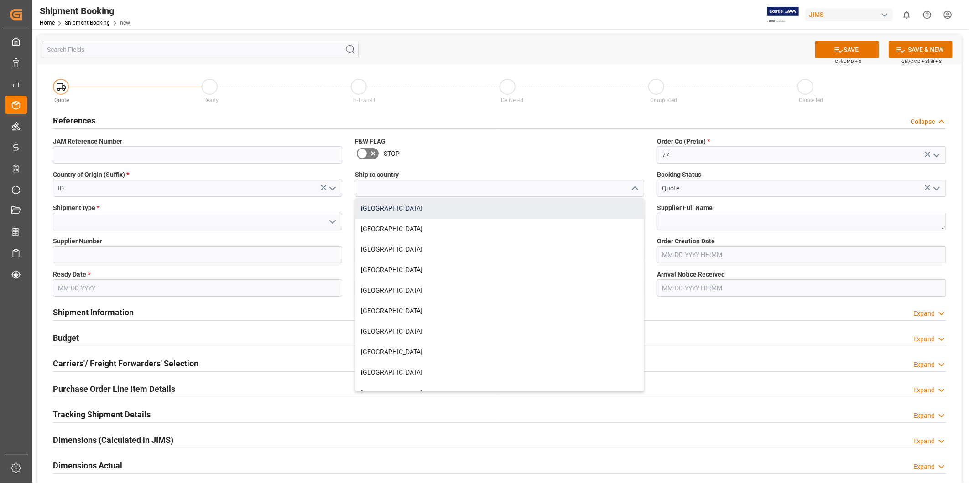 Image resolution: width=969 pixels, height=483 pixels. Describe the element at coordinates (850, 15) in the screenshot. I see `button: JIMS` at that location.